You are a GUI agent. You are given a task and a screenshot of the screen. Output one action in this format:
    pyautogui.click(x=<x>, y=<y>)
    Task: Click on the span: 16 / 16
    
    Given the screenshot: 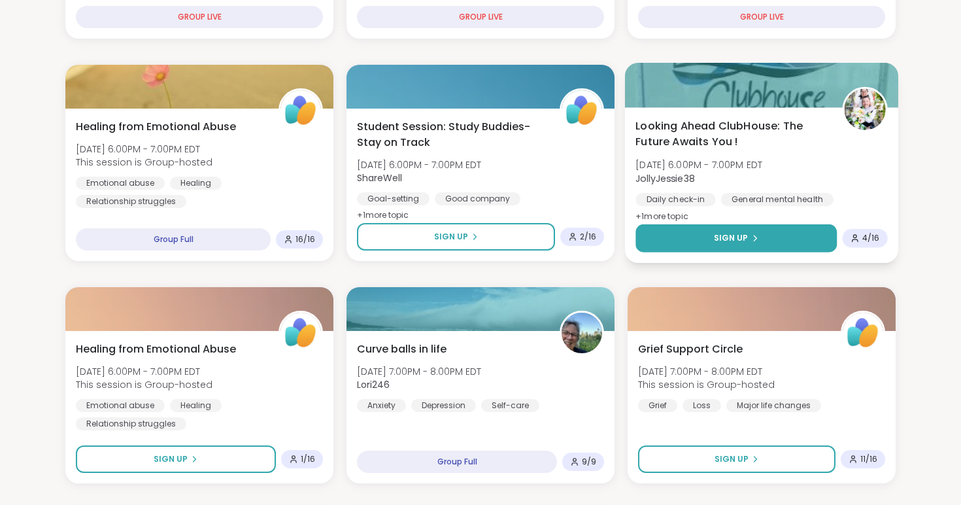 What is the action you would take?
    pyautogui.click(x=305, y=239)
    